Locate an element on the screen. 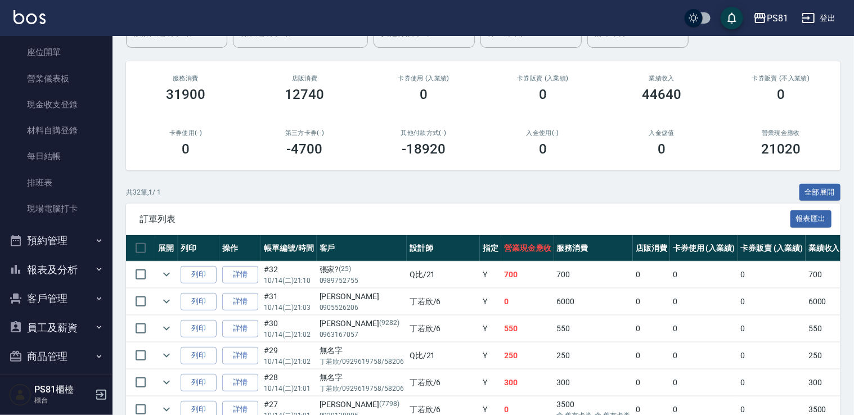 The height and width of the screenshot is (415, 854). h2: 卡券販賣 (入業績) is located at coordinates (543, 78).